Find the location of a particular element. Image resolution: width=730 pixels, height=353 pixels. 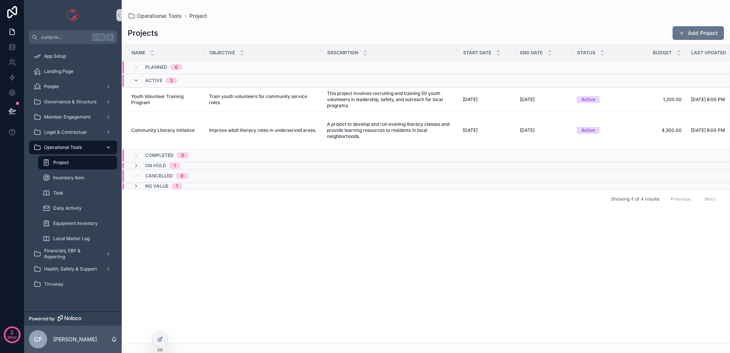

span: Budget is located at coordinates (662, 53).